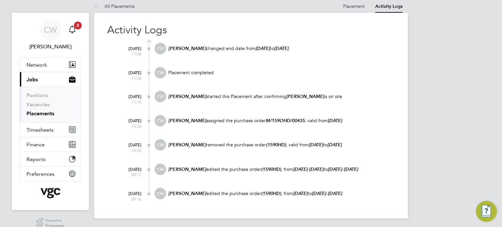  I want to click on a: Positions, so click(37, 95).